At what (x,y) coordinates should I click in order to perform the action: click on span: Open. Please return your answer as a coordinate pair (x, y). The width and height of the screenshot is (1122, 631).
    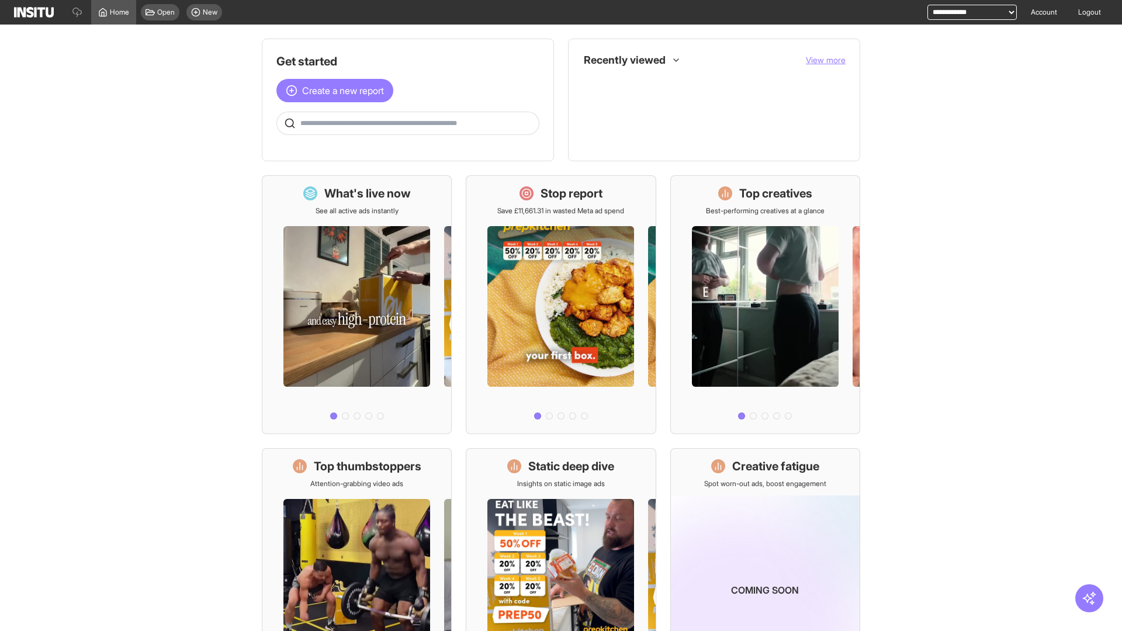
    Looking at the image, I should click on (166, 12).